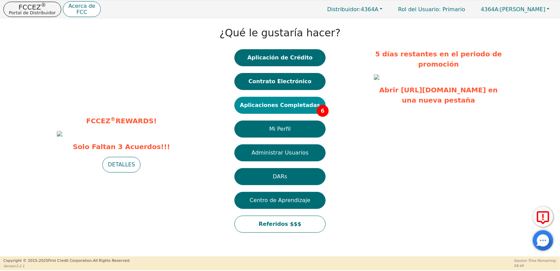  I want to click on a: Rol del Usuario: Primario, so click(431, 9).